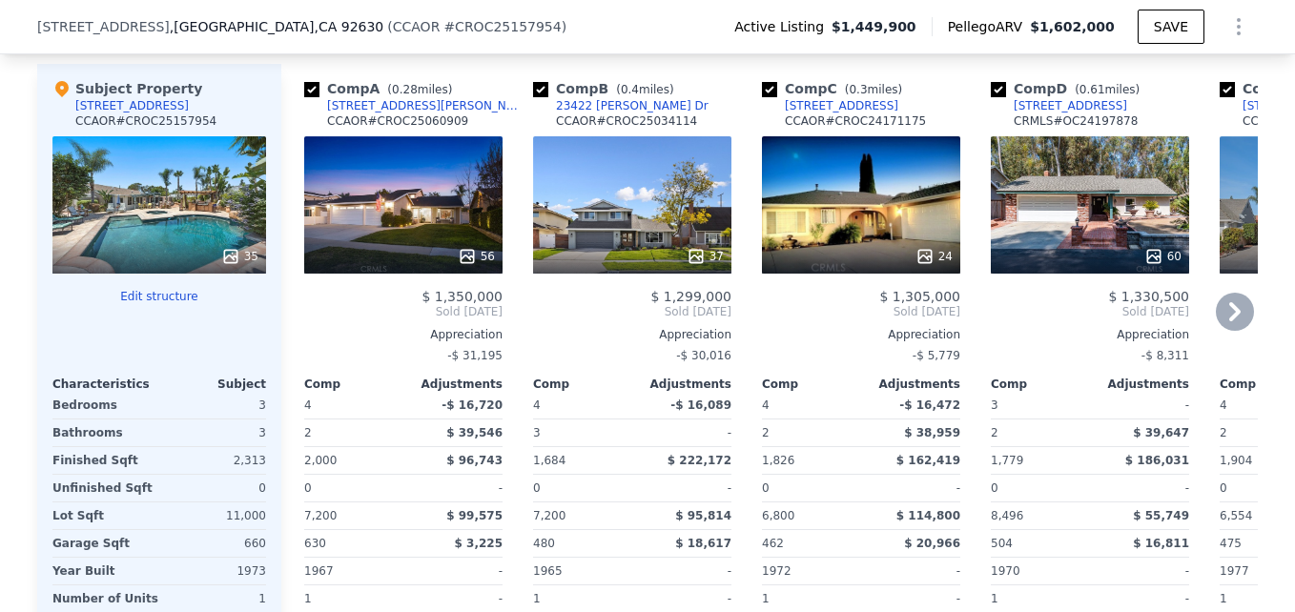 The image size is (1295, 612). Describe the element at coordinates (104, 516) in the screenshot. I see `div: Lot Sqft` at that location.